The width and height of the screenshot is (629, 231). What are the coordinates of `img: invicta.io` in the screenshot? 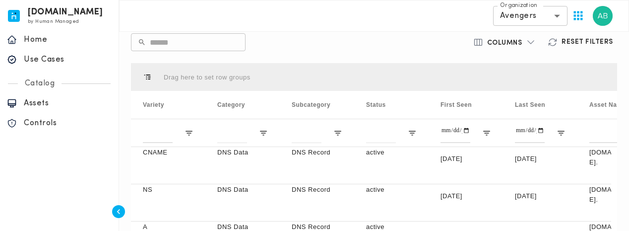 It's located at (14, 16).